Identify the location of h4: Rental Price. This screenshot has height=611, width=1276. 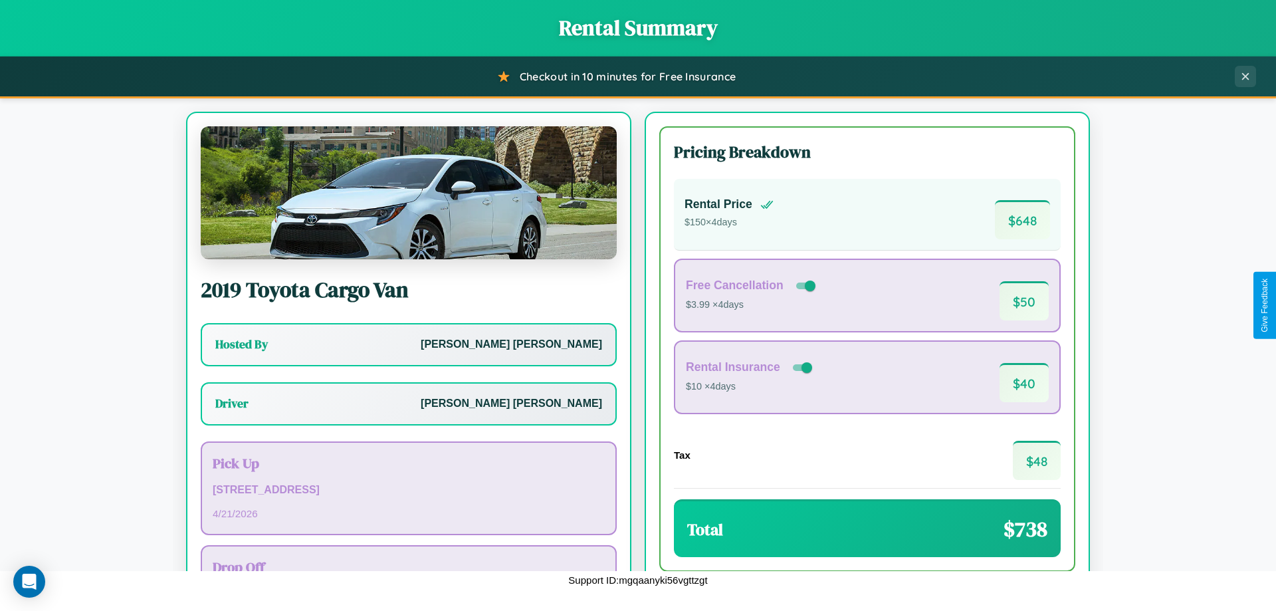
(719, 204).